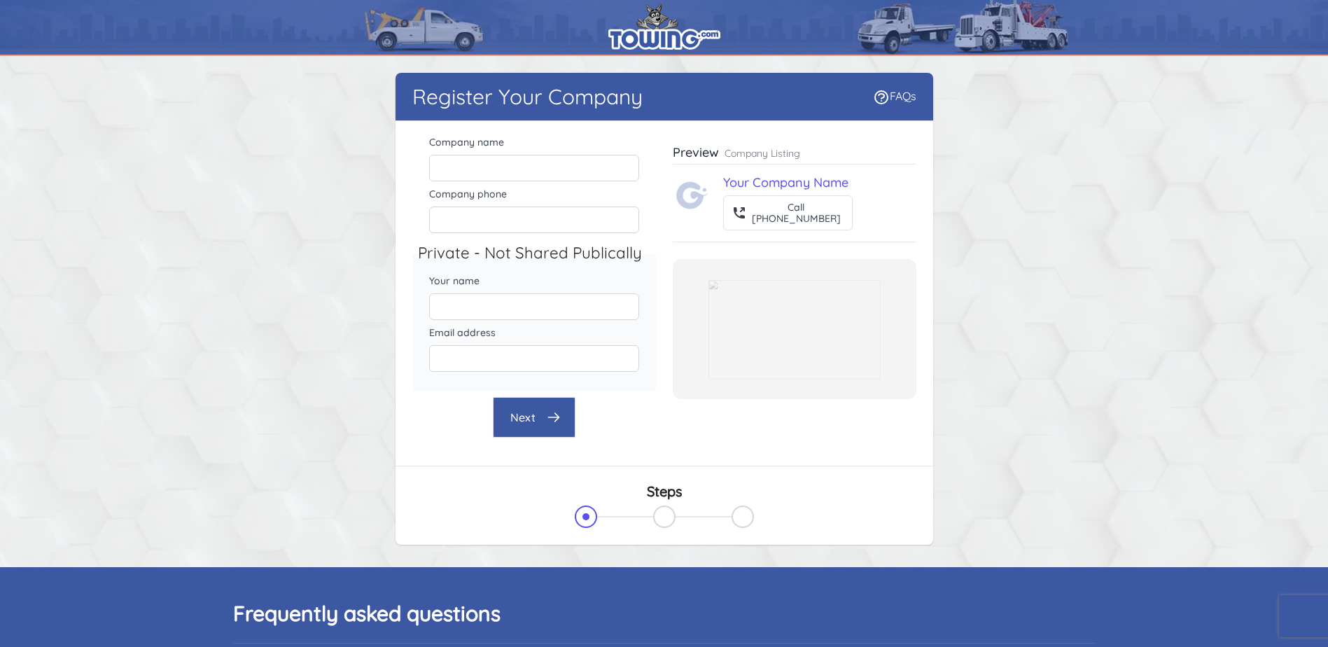 Image resolution: width=1328 pixels, height=647 pixels. What do you see at coordinates (534, 417) in the screenshot?
I see `button: Next` at bounding box center [534, 417].